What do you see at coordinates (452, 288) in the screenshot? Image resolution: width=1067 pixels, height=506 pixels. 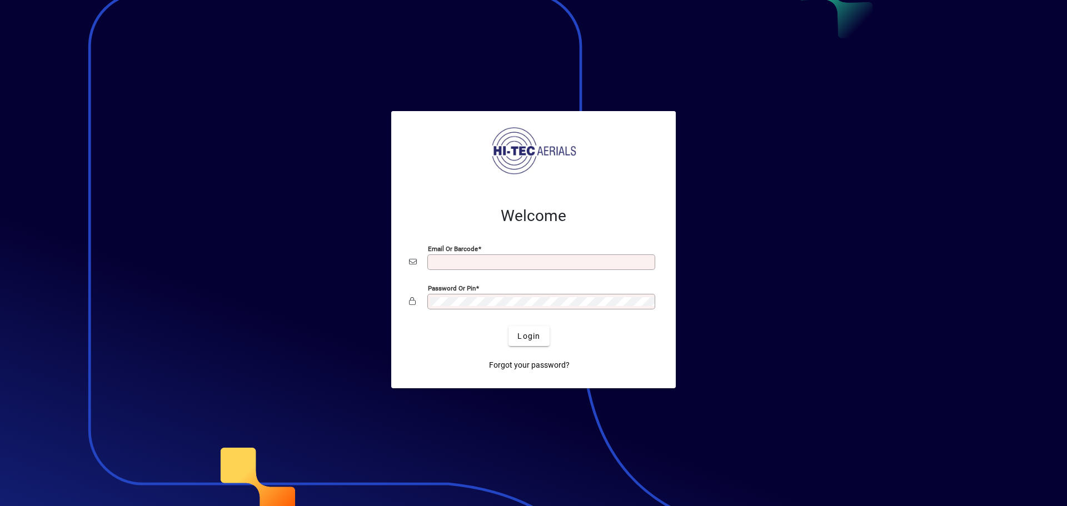 I see `mat-label: Password or Pin` at bounding box center [452, 288].